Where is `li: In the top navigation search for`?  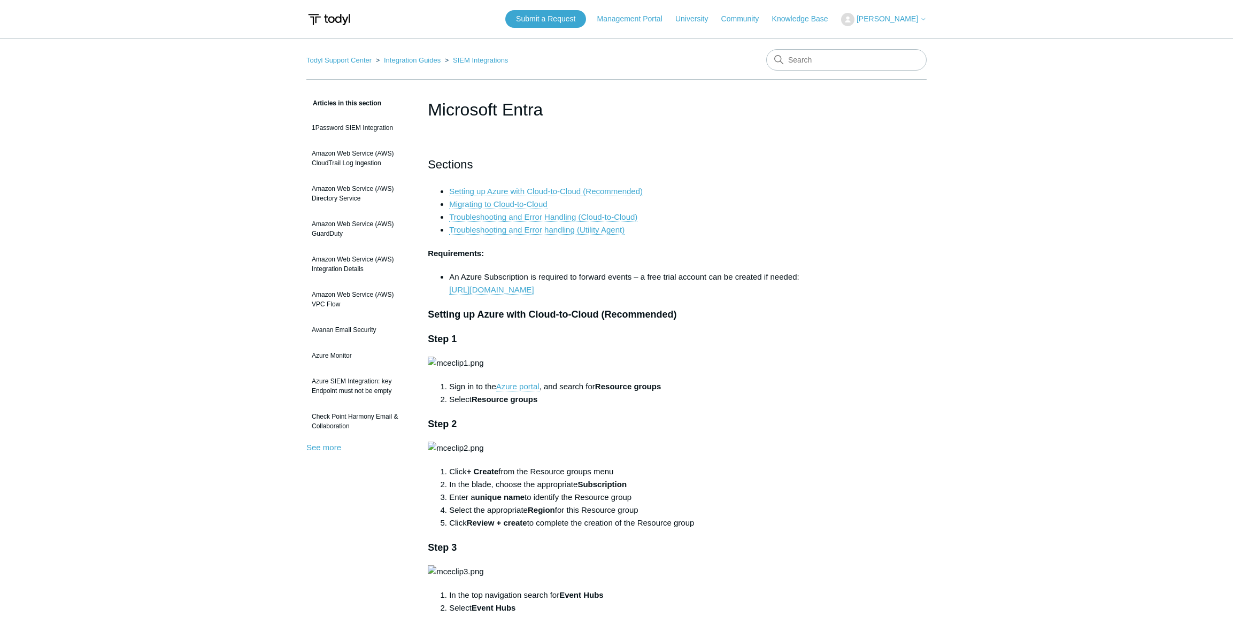
li: In the top navigation search for is located at coordinates (627, 595).